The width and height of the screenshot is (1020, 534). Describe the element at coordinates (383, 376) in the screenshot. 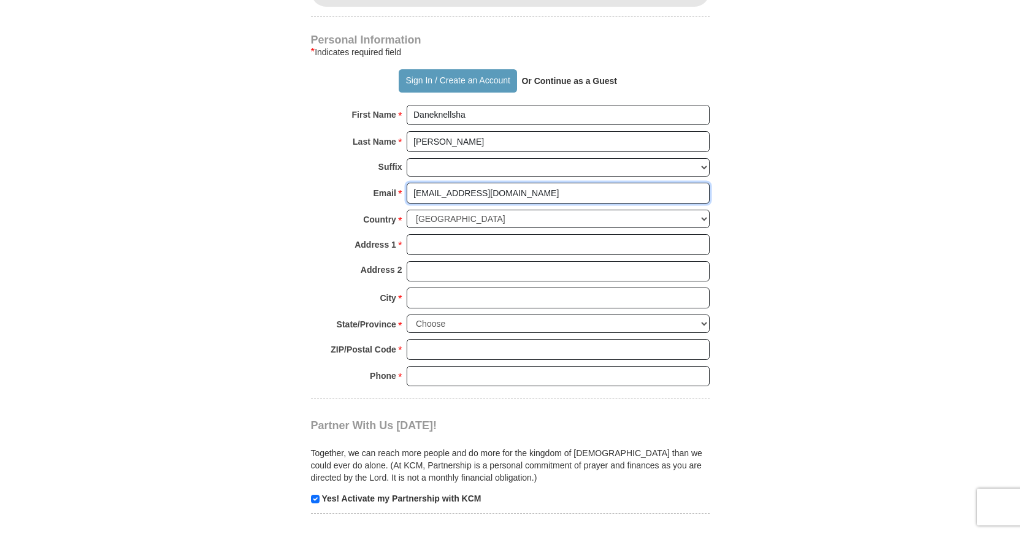

I see `strong: Phone` at that location.